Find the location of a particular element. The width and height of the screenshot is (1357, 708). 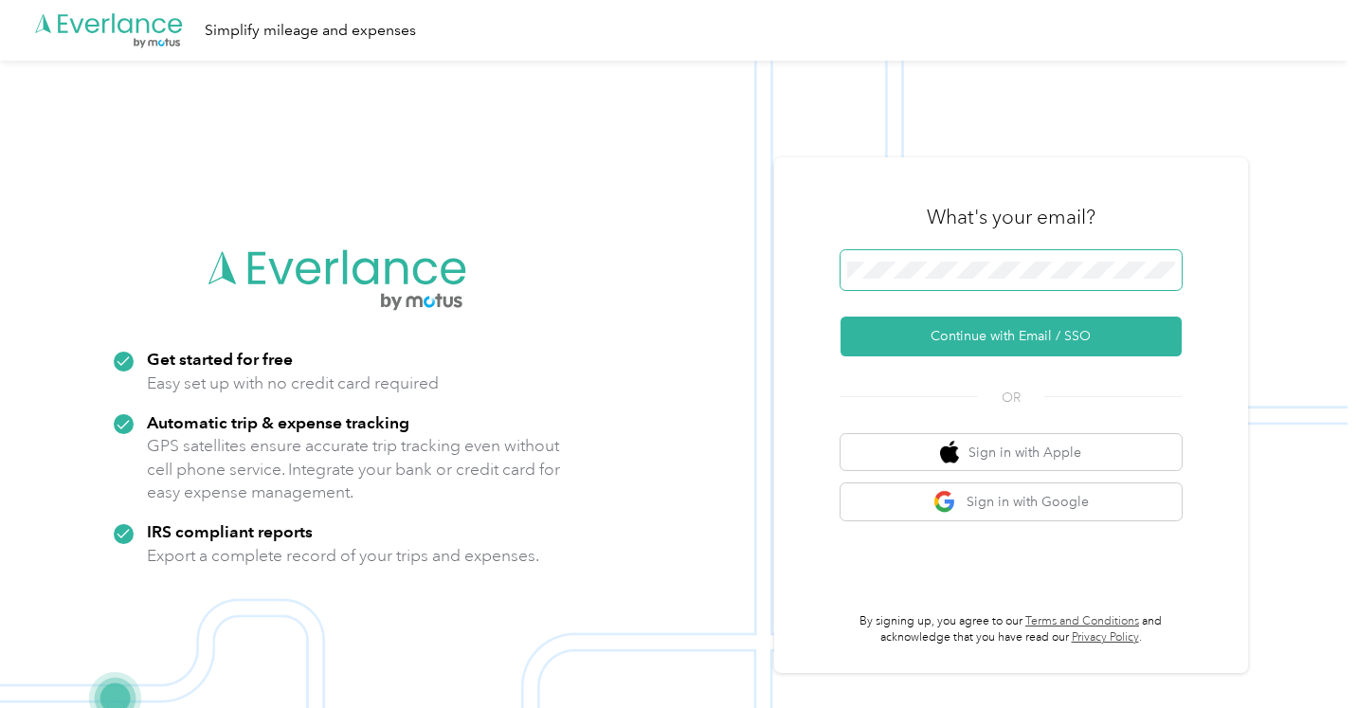

h3: What's your email? is located at coordinates (1011, 217).